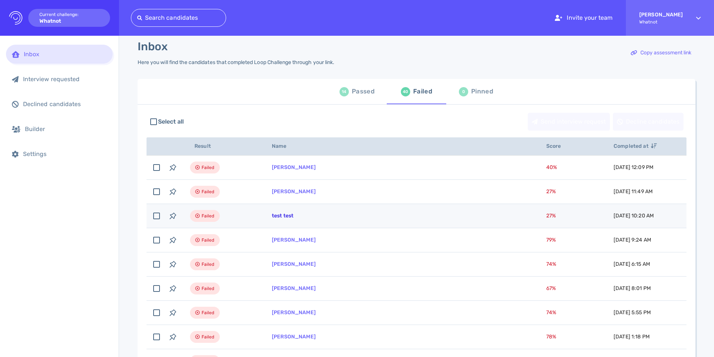 The image size is (714, 357). Describe the element at coordinates (422, 91) in the screenshot. I see `div: Failed` at that location.